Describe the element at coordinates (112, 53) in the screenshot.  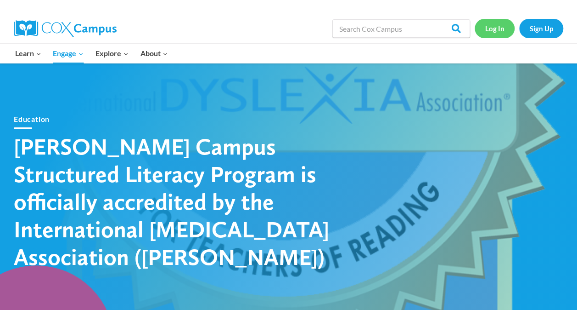
I see `button: Child menu of Explore` at that location.